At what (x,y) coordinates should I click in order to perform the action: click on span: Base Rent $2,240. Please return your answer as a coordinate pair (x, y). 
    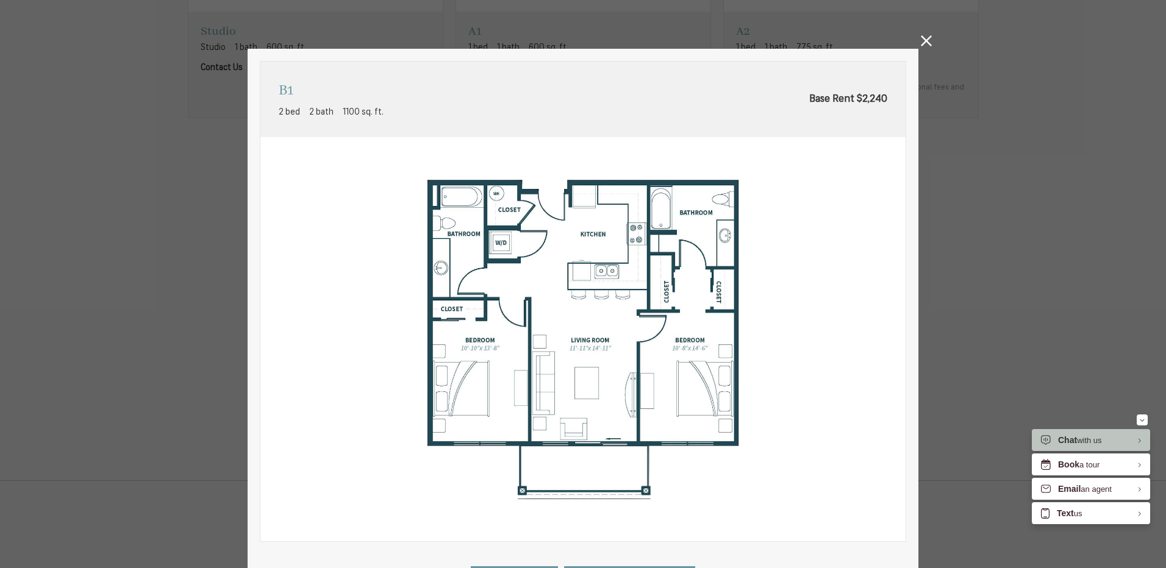
    Looking at the image, I should click on (848, 99).